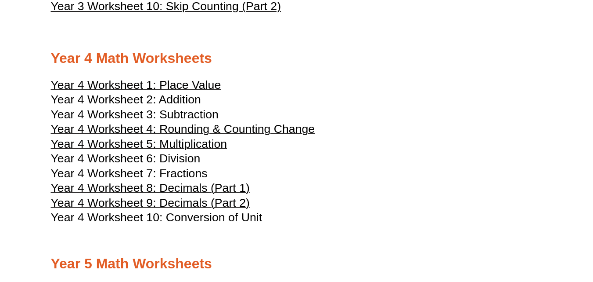 The image size is (593, 282). What do you see at coordinates (126, 160) in the screenshot?
I see `a: Year 4 Worksheet 6: Division` at bounding box center [126, 160].